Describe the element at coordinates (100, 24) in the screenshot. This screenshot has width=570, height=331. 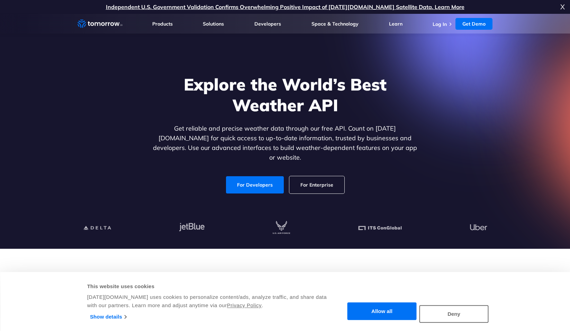
I see `a: Home link` at that location.